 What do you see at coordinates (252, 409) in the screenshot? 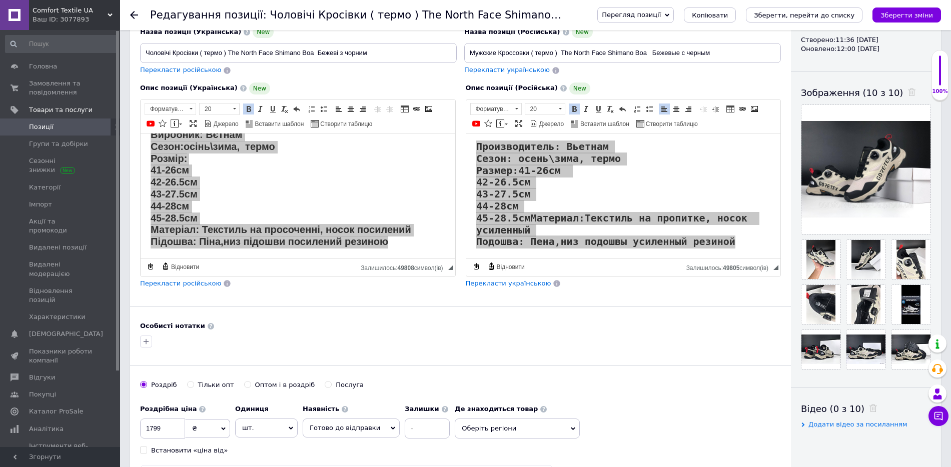
I see `b: Одиниця` at bounding box center [252, 409].